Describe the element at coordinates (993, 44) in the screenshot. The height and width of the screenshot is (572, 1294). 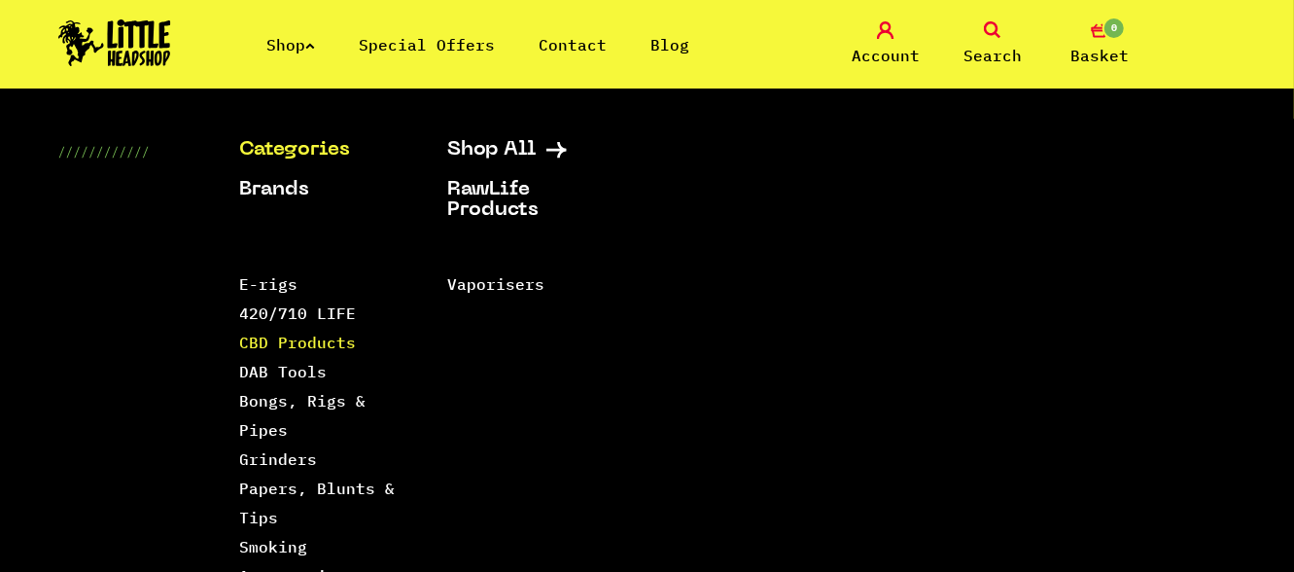
I see `a: Search` at that location.